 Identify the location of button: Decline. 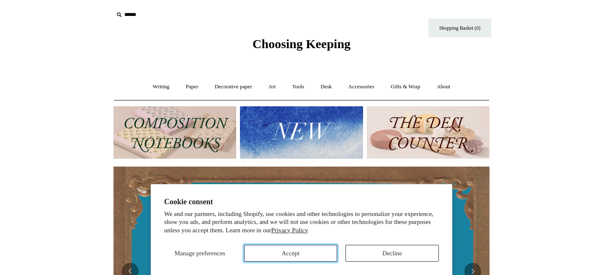
(392, 253).